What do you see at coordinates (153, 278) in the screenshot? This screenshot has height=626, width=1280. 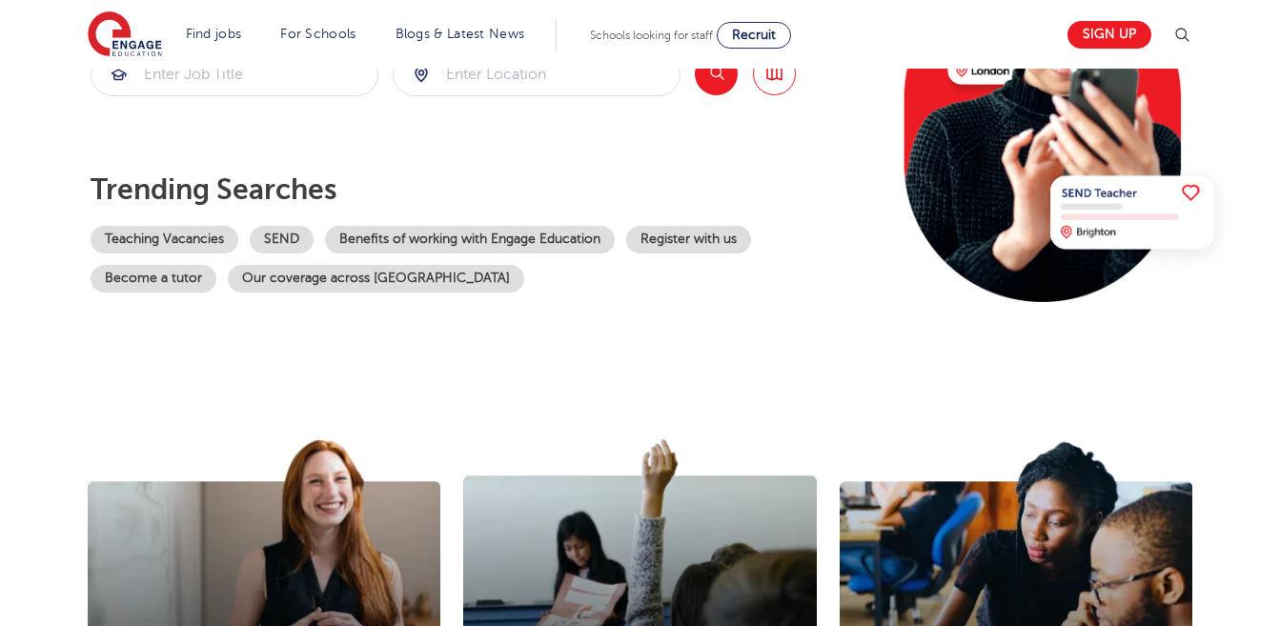 I see `a: Become a tutor` at bounding box center [153, 278].